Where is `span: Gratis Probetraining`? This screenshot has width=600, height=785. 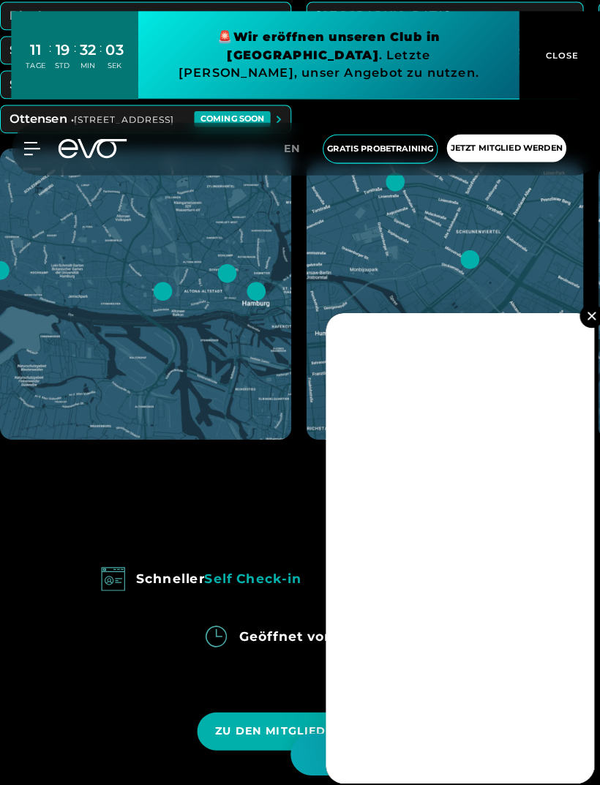 span: Gratis Probetraining is located at coordinates (372, 146).